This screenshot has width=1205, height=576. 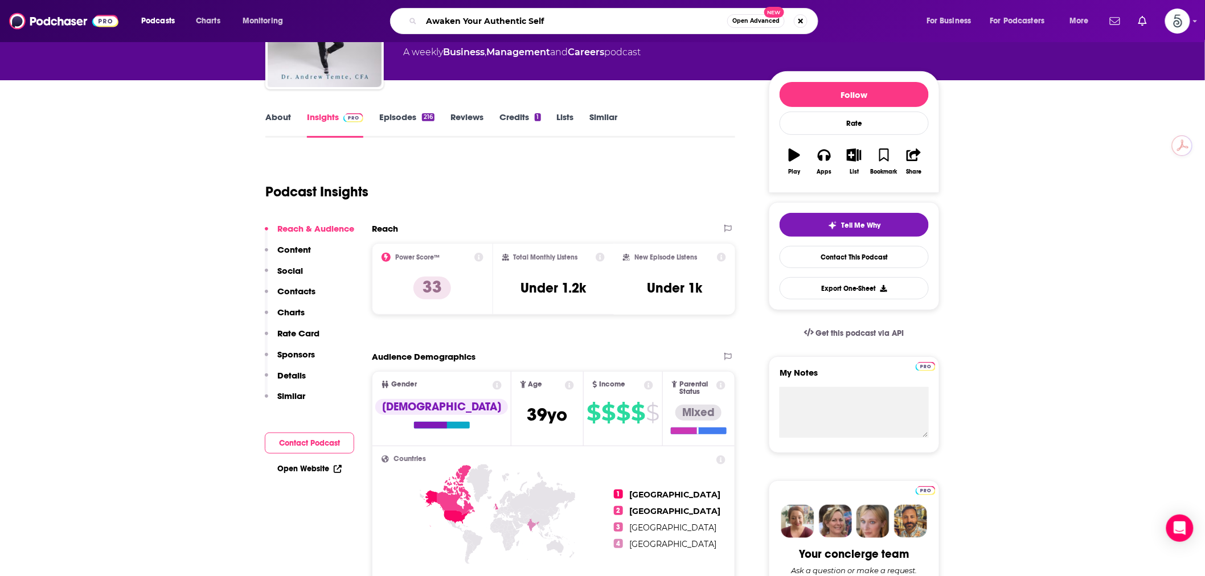 What do you see at coordinates (278, 125) in the screenshot?
I see `a: About` at bounding box center [278, 125].